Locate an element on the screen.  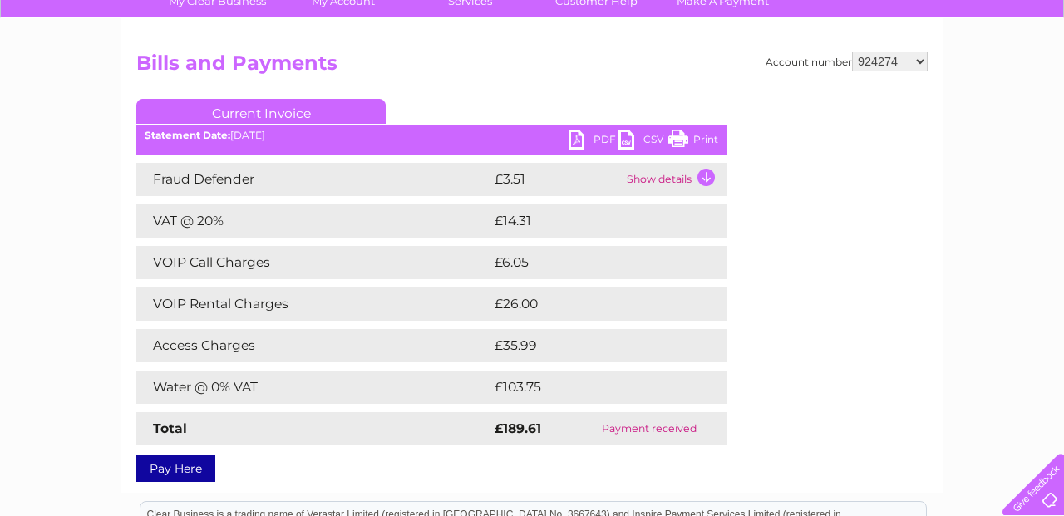
td: Water @ 0% VAT is located at coordinates (313, 387).